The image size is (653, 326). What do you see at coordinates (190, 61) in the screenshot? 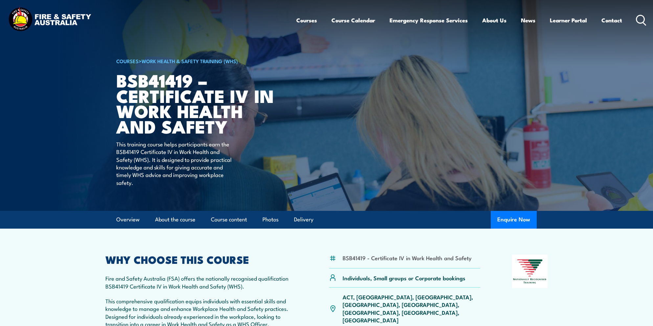
I see `a: Work Health & Safety Training (WHS)` at bounding box center [190, 61].